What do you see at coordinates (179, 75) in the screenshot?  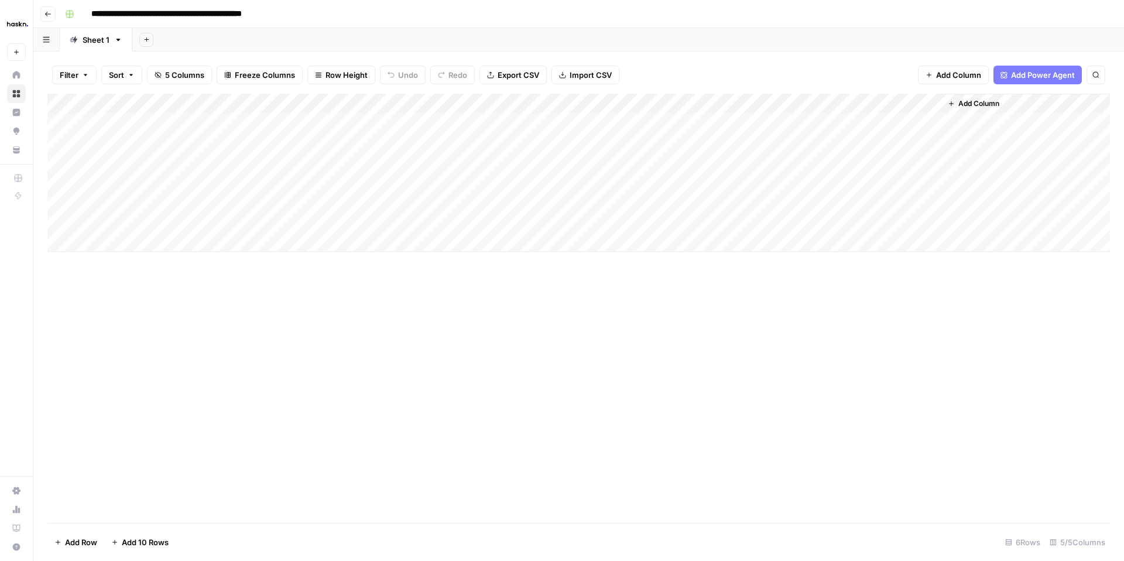 I see `button: 5 Columns` at bounding box center [179, 75].